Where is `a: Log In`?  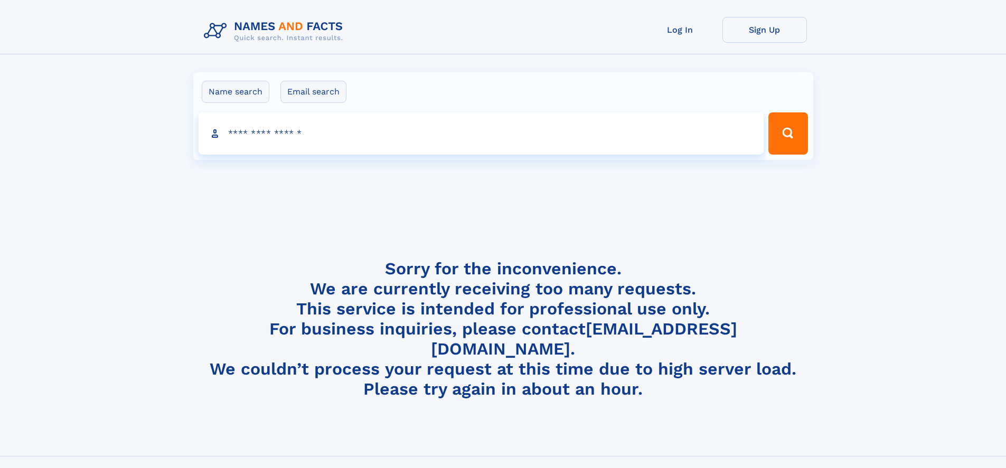
a: Log In is located at coordinates (680, 30).